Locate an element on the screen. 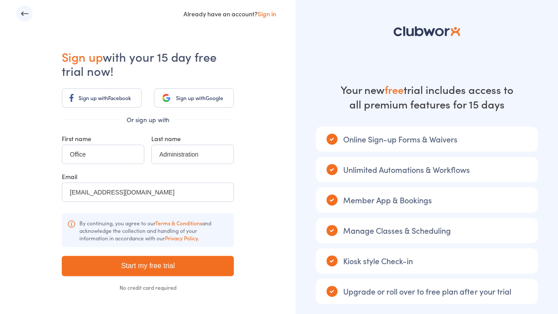  div: Kiosk style Check-in is located at coordinates (426, 261).